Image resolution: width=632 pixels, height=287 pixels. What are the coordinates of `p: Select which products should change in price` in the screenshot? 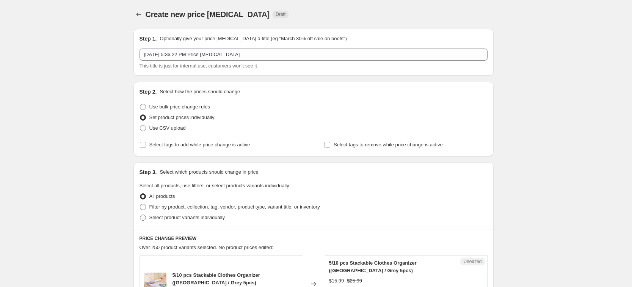 It's located at (209, 172).